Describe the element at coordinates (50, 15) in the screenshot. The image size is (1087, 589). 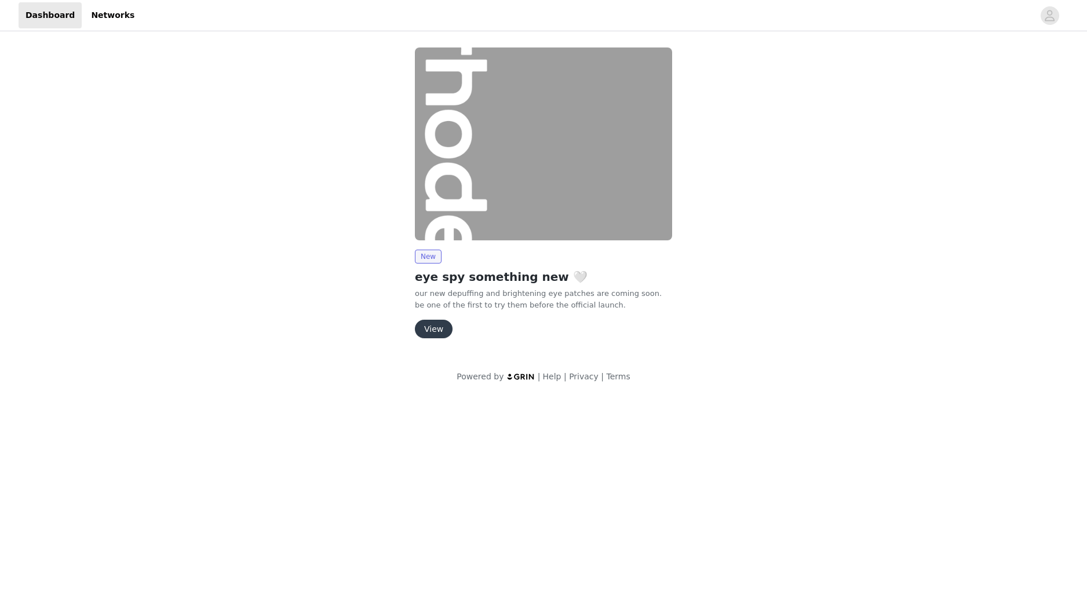
I see `a: Dashboard` at that location.